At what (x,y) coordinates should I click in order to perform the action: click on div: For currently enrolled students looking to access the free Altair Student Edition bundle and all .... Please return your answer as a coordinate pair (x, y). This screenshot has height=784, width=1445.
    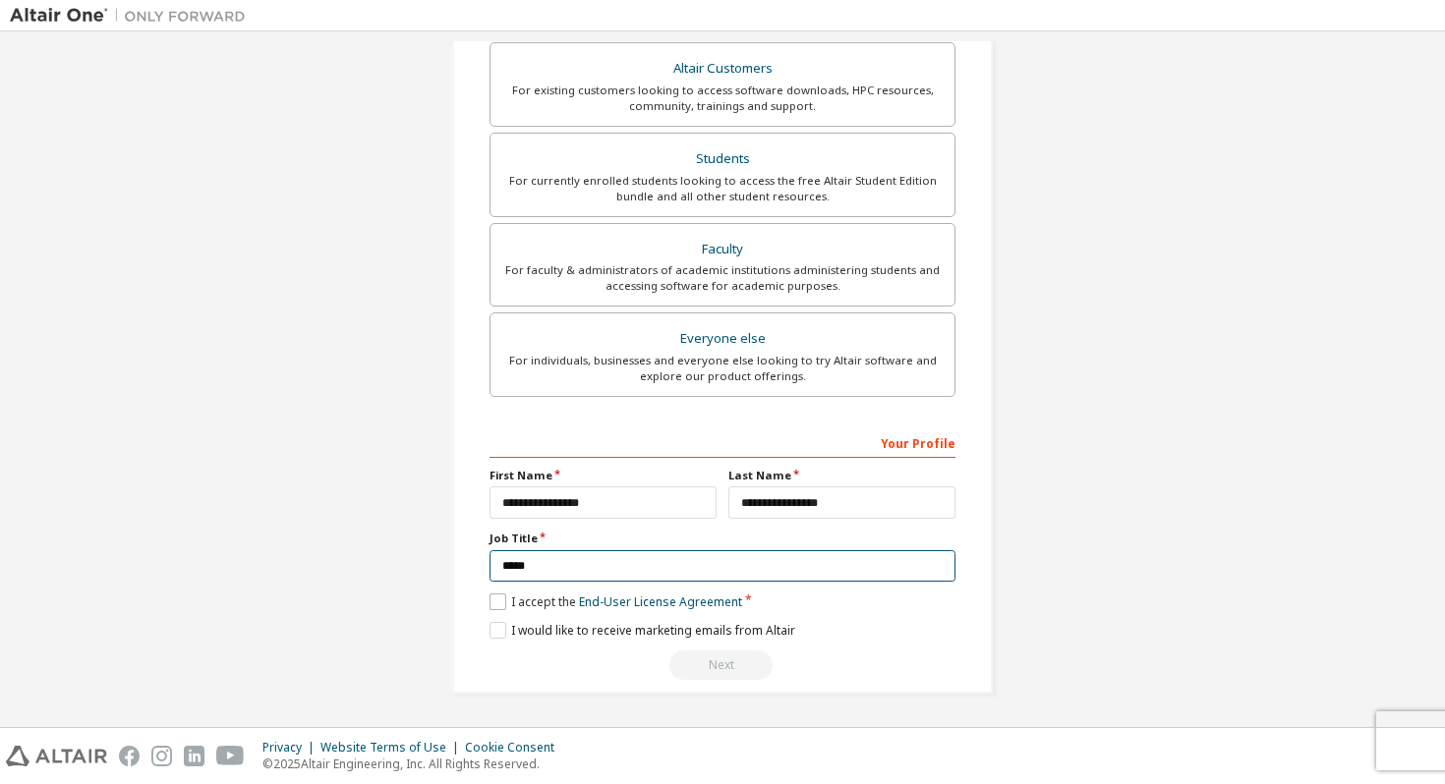
    Looking at the image, I should click on (722, 189).